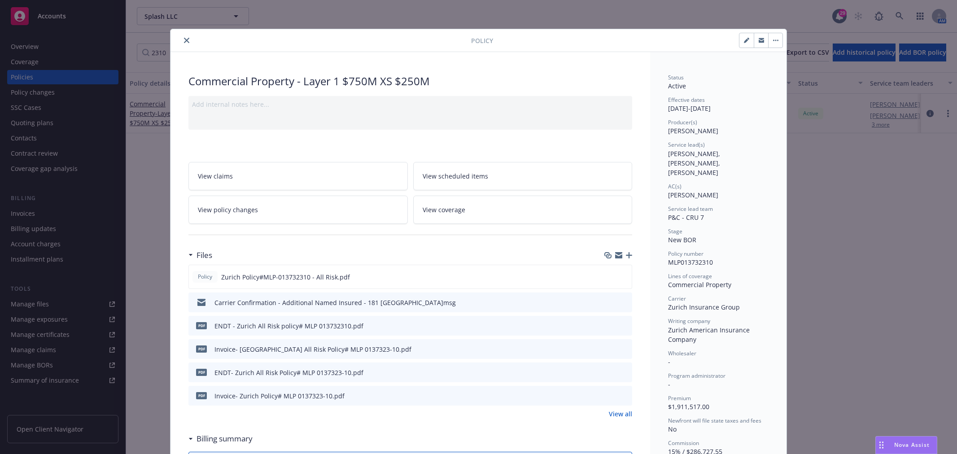 The height and width of the screenshot is (454, 957). What do you see at coordinates (675, 231) in the screenshot?
I see `span: Stage` at bounding box center [675, 231].